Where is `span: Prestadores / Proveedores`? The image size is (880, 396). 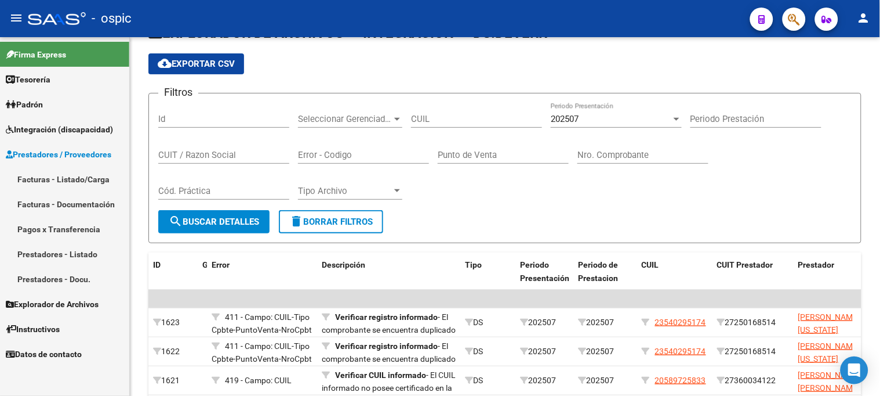
span: Prestadores / Proveedores is located at coordinates (59, 154).